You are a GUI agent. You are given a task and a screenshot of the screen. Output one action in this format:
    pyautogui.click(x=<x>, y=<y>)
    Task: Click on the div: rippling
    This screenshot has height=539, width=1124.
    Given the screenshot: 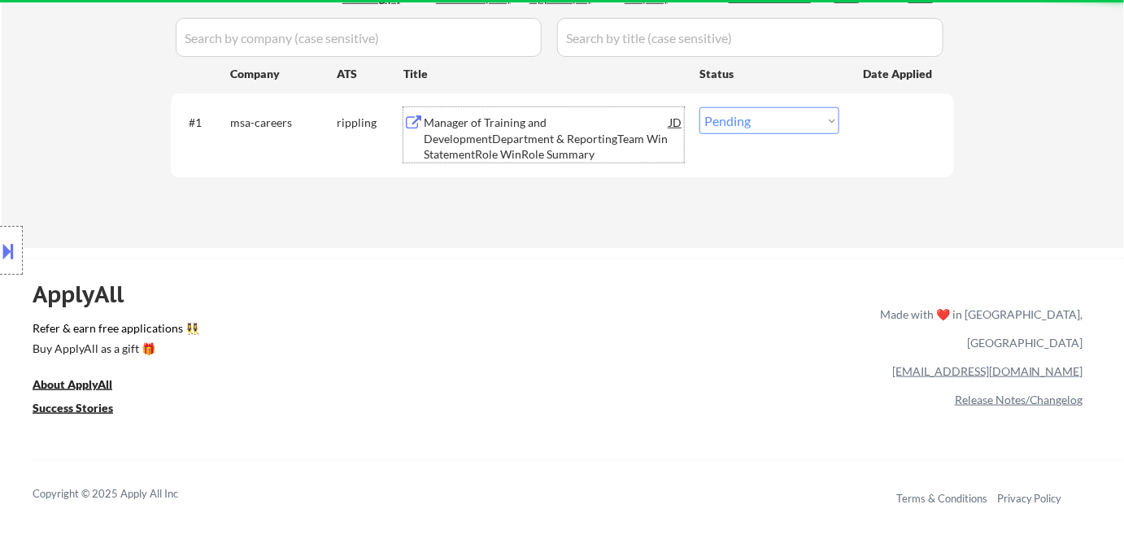 What is the action you would take?
    pyautogui.click(x=370, y=123)
    